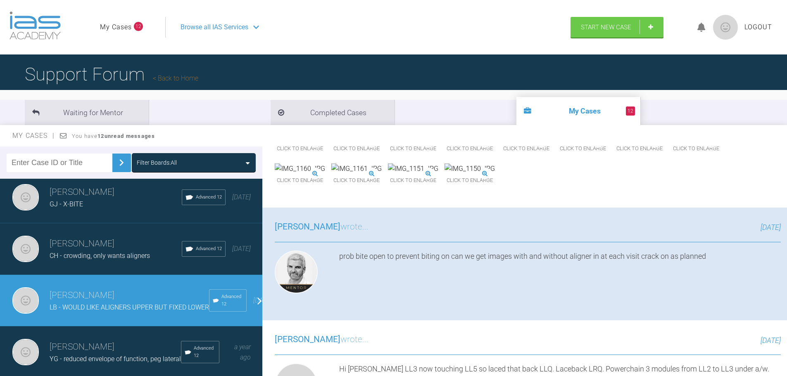 This screenshot has height=376, width=787. What do you see at coordinates (243, 352) in the screenshot?
I see `span: a year ago` at bounding box center [243, 352].